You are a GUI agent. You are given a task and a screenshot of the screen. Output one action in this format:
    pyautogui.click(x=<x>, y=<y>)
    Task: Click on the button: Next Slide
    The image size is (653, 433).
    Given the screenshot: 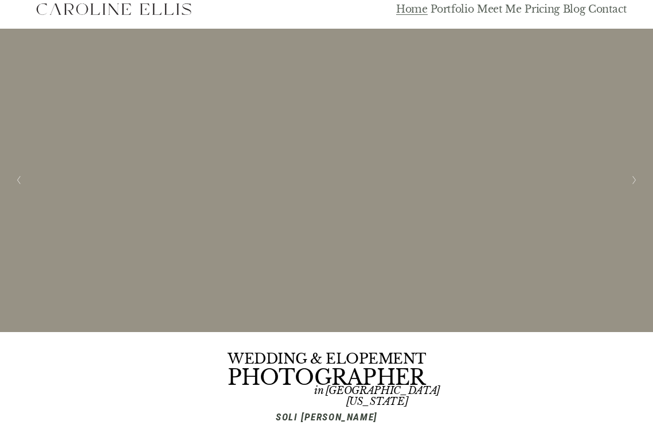 What is the action you would take?
    pyautogui.click(x=633, y=180)
    